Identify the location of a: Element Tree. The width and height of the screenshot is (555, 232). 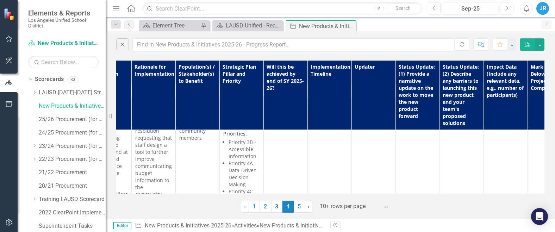
(170, 25).